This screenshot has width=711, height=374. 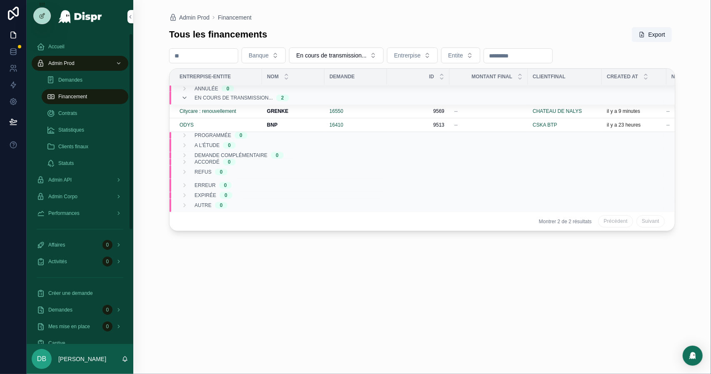 What do you see at coordinates (80, 47) in the screenshot?
I see `a: Accueil` at bounding box center [80, 47].